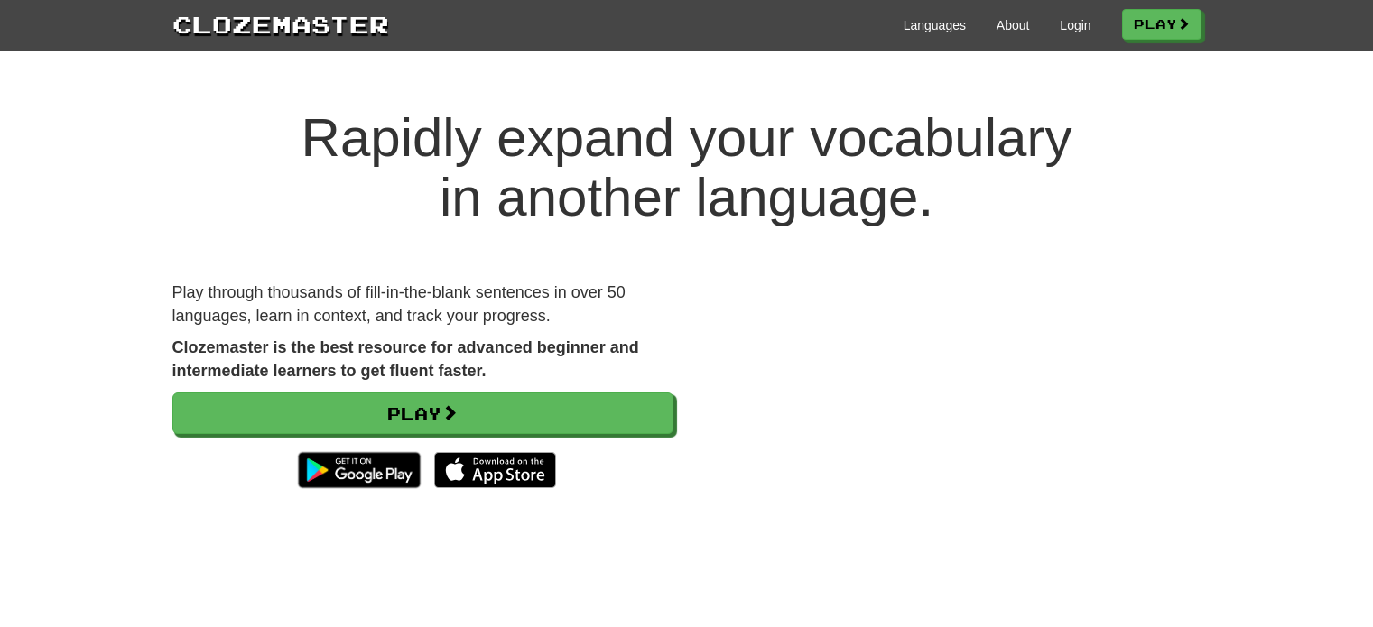 Image resolution: width=1373 pixels, height=627 pixels. Describe the element at coordinates (1075, 25) in the screenshot. I see `a: Login` at that location.